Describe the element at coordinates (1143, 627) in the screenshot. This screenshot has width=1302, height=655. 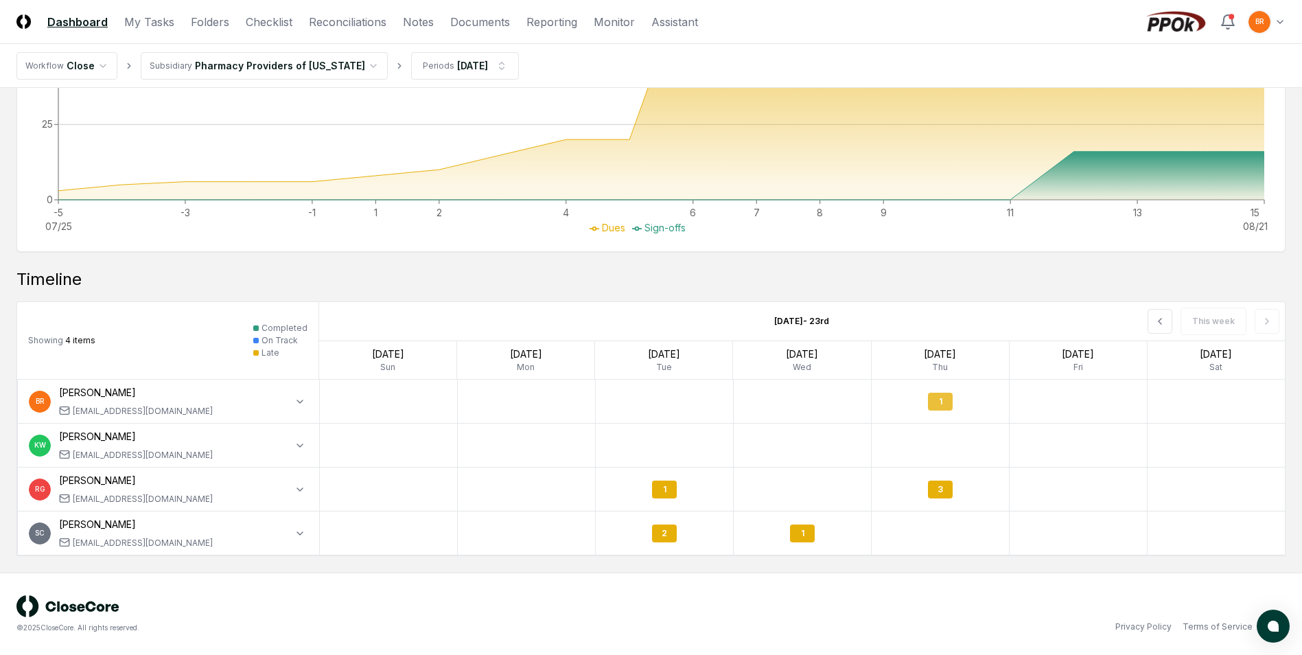
I see `a: Privacy Policy` at that location.